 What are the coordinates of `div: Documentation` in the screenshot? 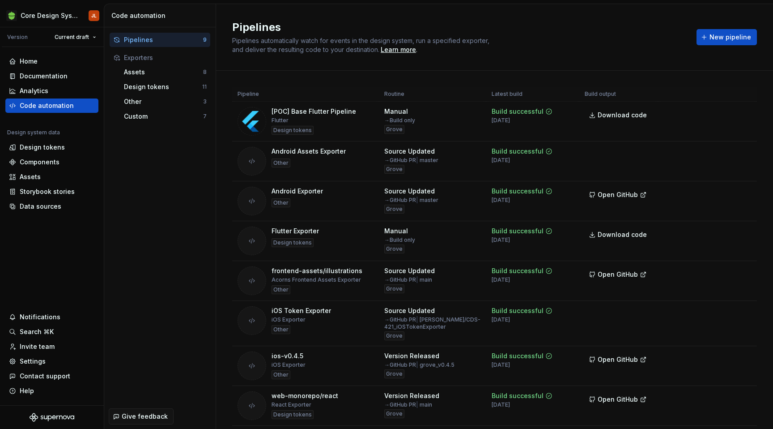 It's located at (43, 76).